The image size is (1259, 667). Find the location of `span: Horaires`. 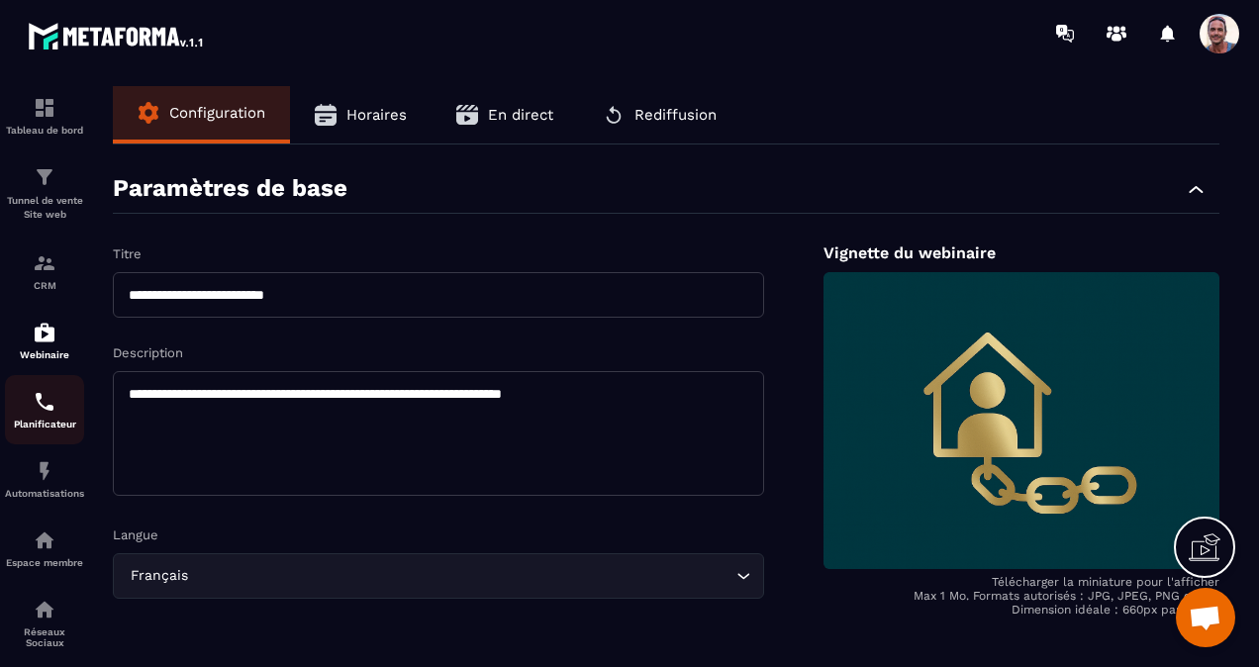

span: Horaires is located at coordinates (376, 115).